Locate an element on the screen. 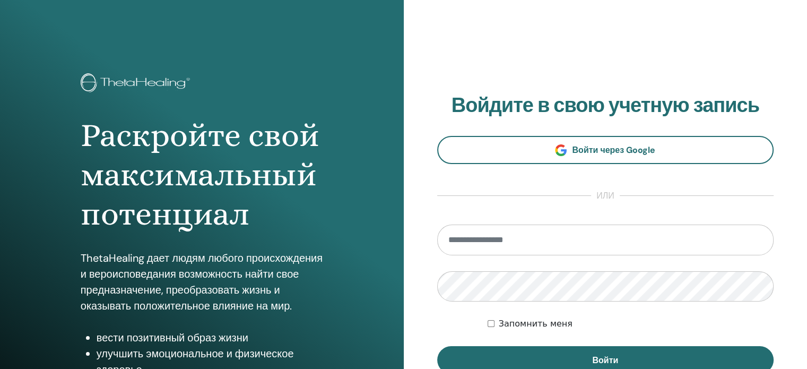 Image resolution: width=807 pixels, height=369 pixels. div: Оставьте меня аутентифицированным на неопределенный срок или пока я не выйду из системы вручную is located at coordinates (631, 324).